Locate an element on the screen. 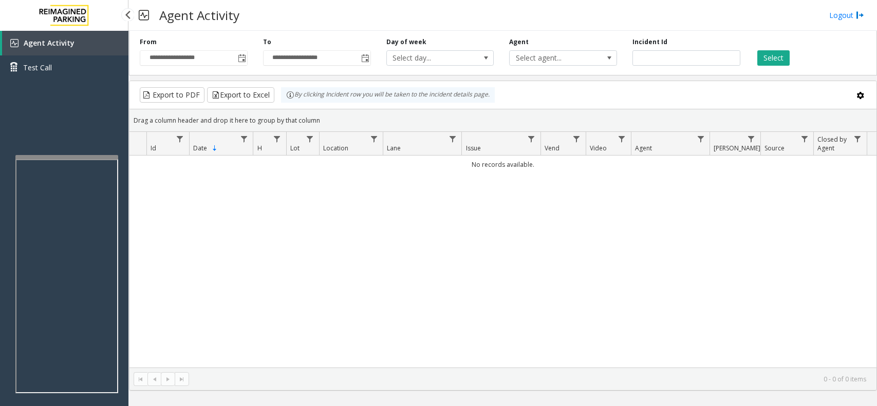 The width and height of the screenshot is (877, 406). a: Date Filter Menu is located at coordinates (243, 139).